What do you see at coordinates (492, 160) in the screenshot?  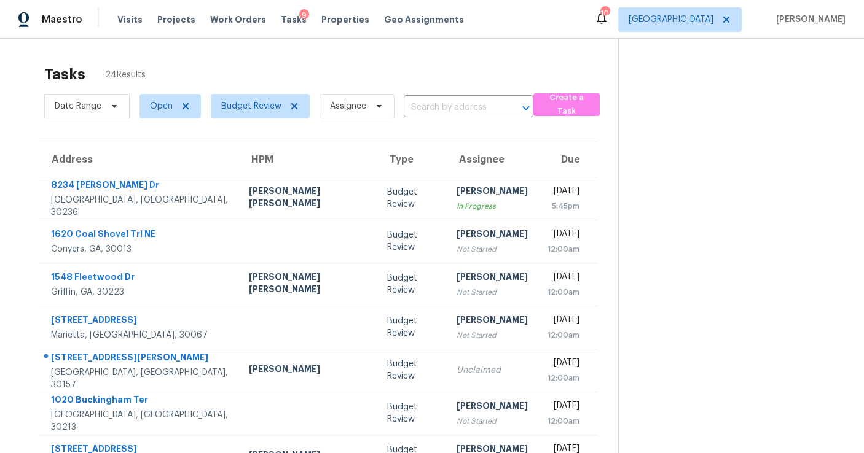 I see `th: Assignee` at bounding box center [492, 160].